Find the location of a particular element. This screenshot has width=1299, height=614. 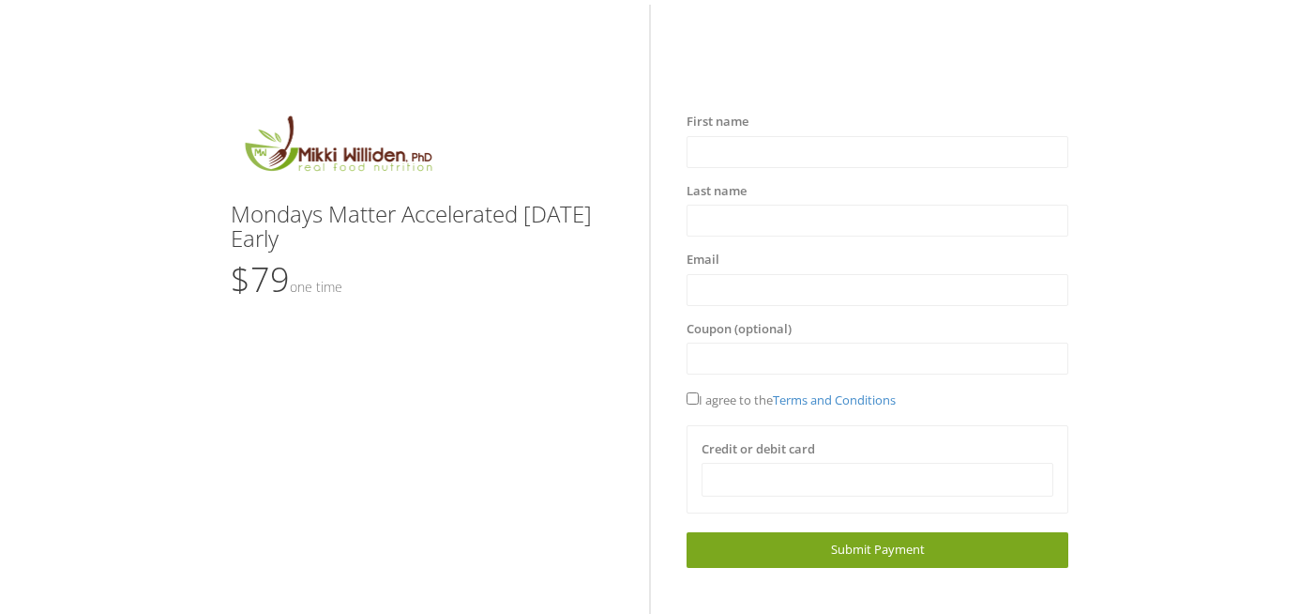

label: Last name is located at coordinates (717, 191).